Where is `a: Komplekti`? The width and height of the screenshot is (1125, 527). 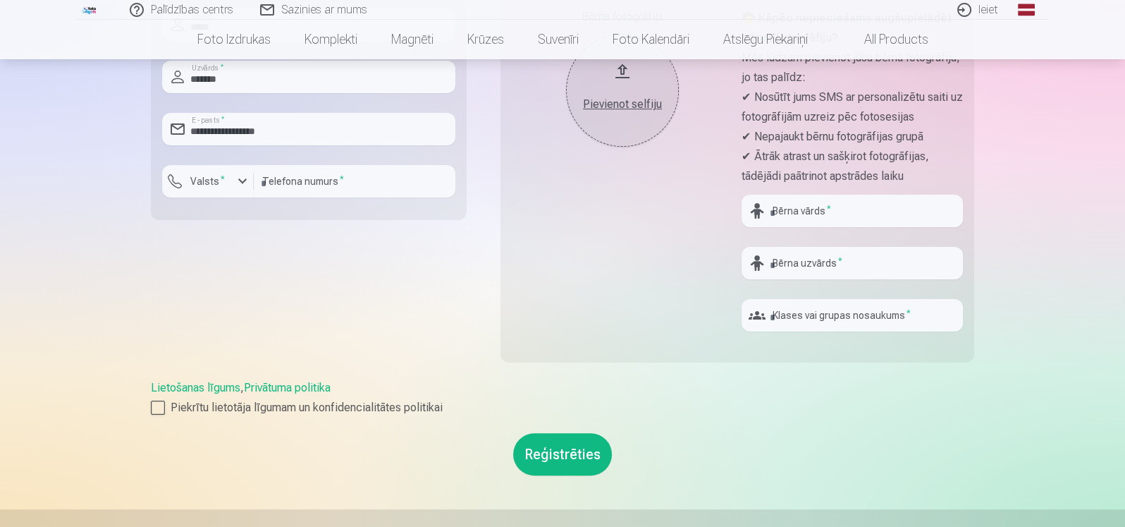
a: Komplekti is located at coordinates (331, 39).